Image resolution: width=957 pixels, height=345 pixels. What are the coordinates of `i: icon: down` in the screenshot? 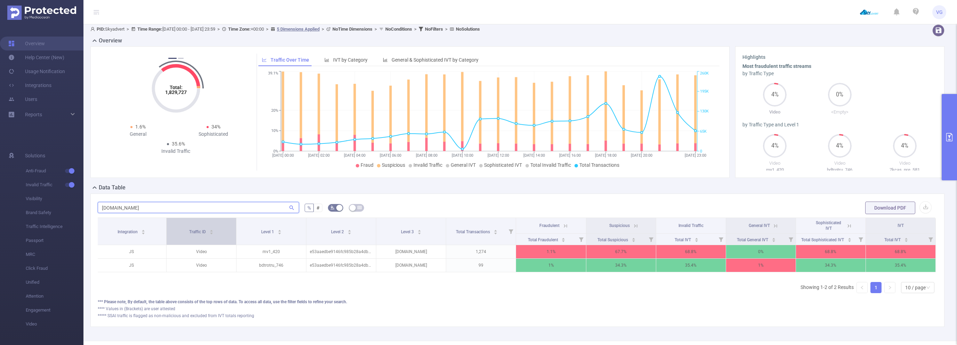 It's located at (929, 288).